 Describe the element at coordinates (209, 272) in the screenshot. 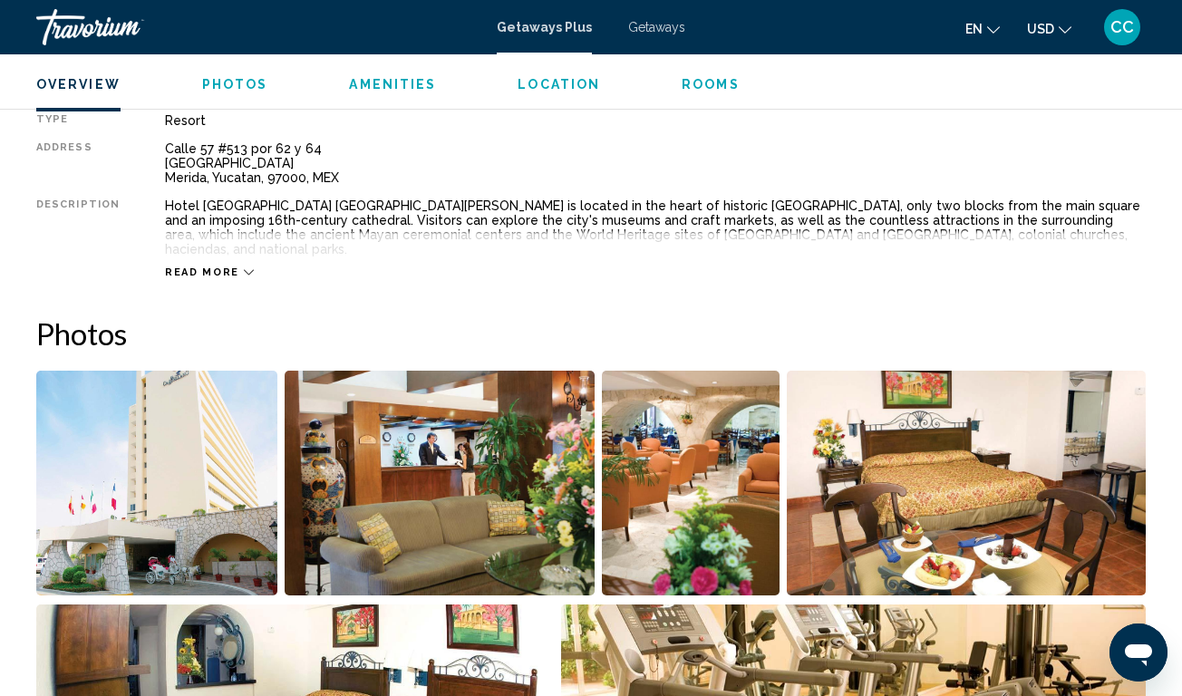

I see `button: Read more` at that location.